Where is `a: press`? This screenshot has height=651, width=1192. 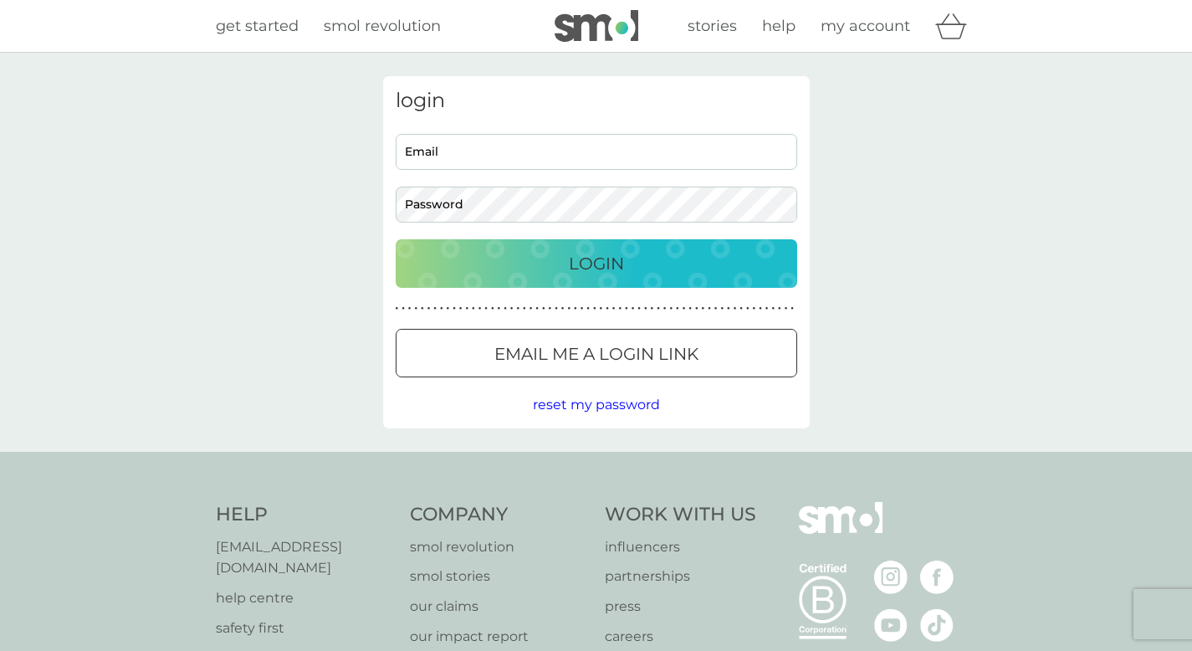
a: press is located at coordinates (680, 606).